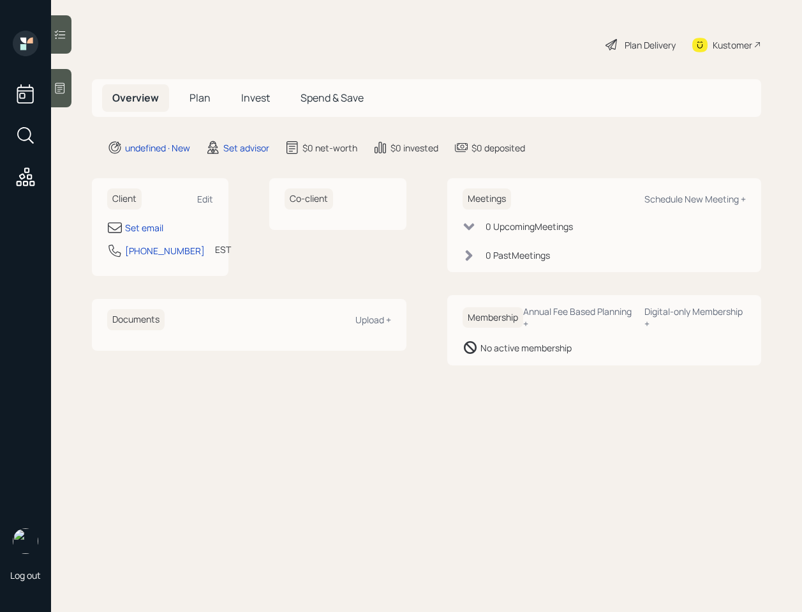 This screenshot has width=802, height=612. Describe the element at coordinates (414, 147) in the screenshot. I see `div: $0 invested` at that location.